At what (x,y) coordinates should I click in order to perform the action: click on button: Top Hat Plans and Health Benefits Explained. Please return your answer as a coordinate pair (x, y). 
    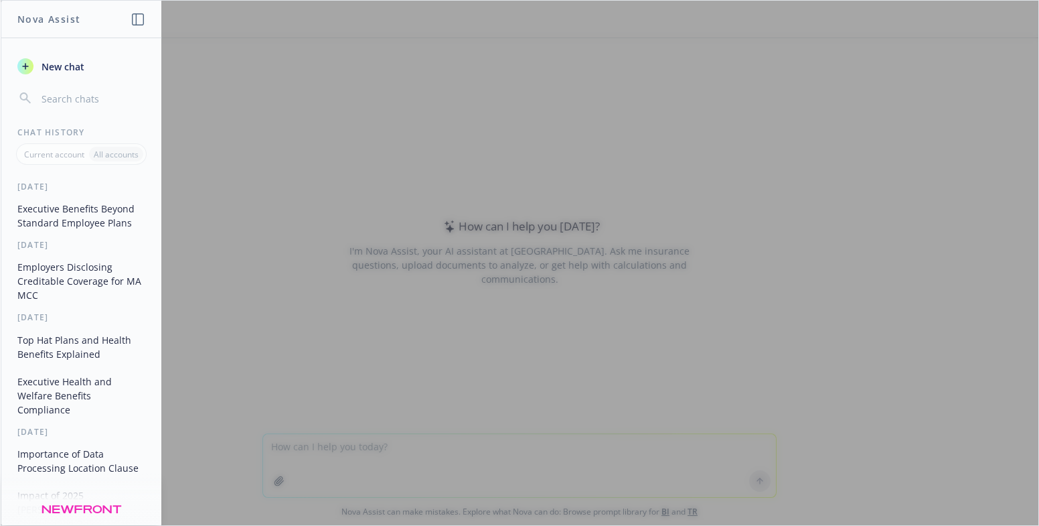
    Looking at the image, I should click on (81, 347).